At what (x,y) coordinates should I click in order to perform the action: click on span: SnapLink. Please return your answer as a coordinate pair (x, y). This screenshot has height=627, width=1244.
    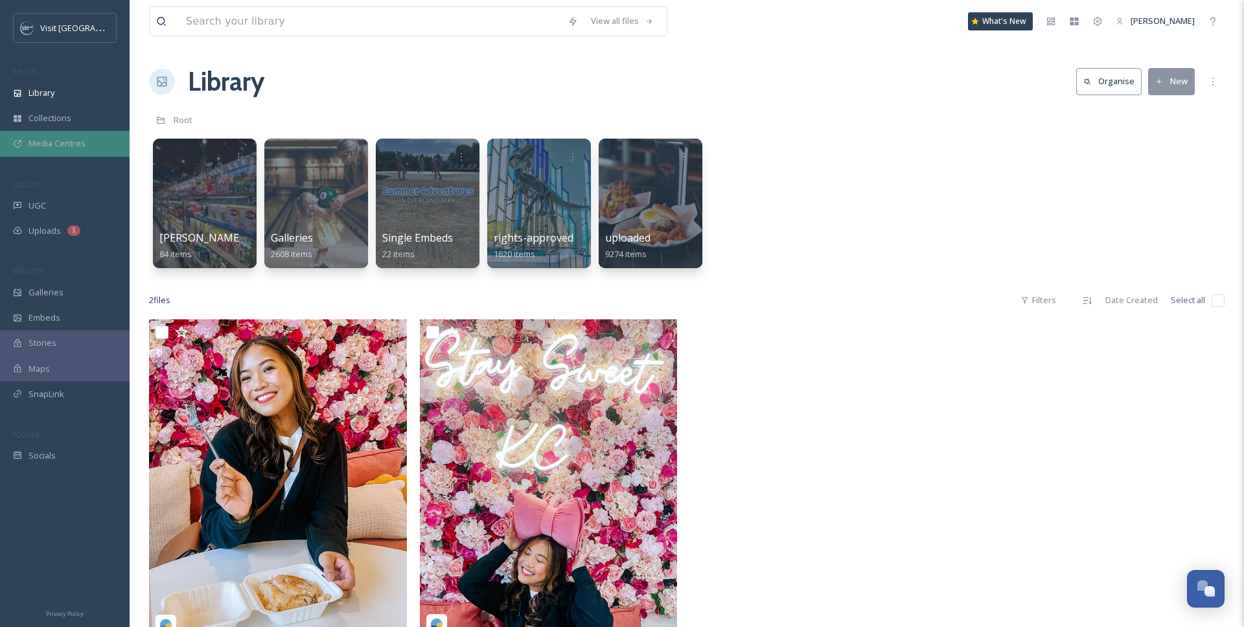
    Looking at the image, I should click on (46, 394).